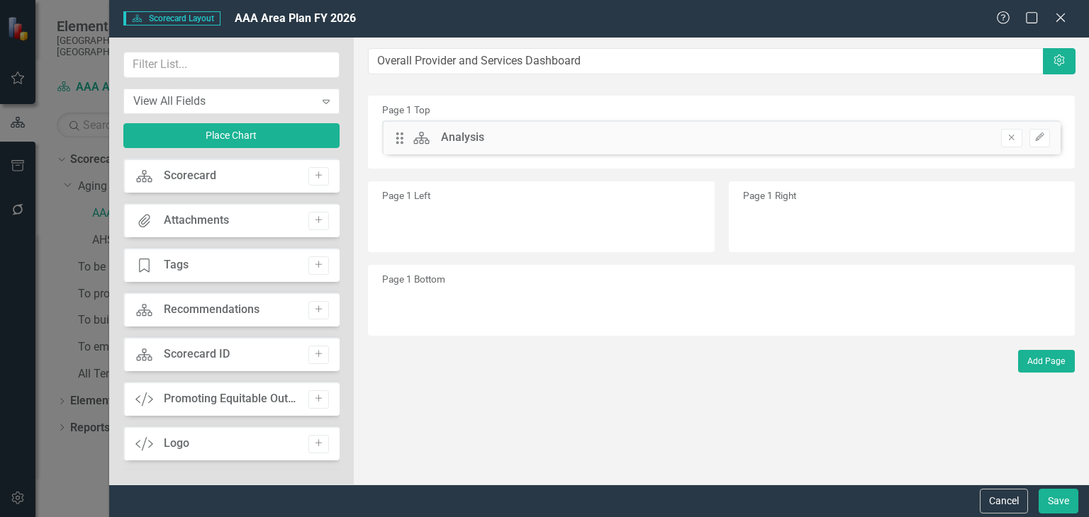 This screenshot has width=1089, height=517. Describe the element at coordinates (462, 138) in the screenshot. I see `div: Analysis` at that location.